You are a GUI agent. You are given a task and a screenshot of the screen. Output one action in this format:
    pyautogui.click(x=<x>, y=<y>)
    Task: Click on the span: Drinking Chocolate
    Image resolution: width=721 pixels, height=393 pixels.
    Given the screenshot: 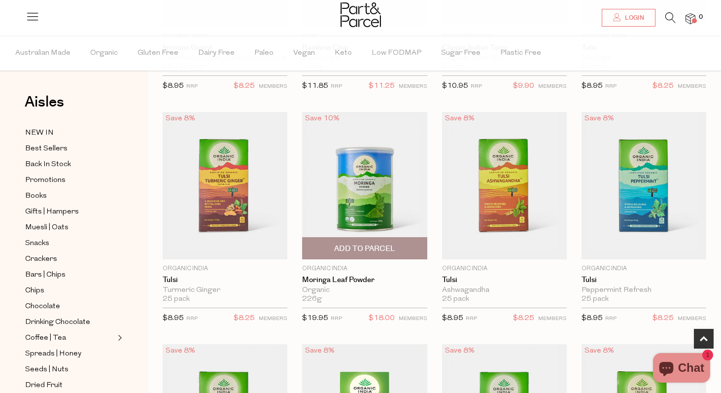 What is the action you would take?
    pyautogui.click(x=58, y=322)
    